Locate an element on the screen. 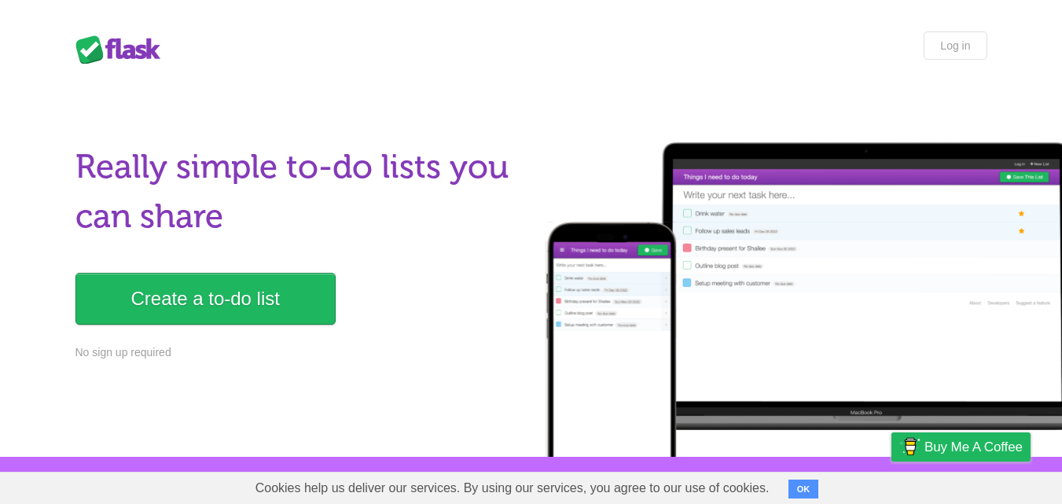  a: Buy me a coffee is located at coordinates (961, 447).